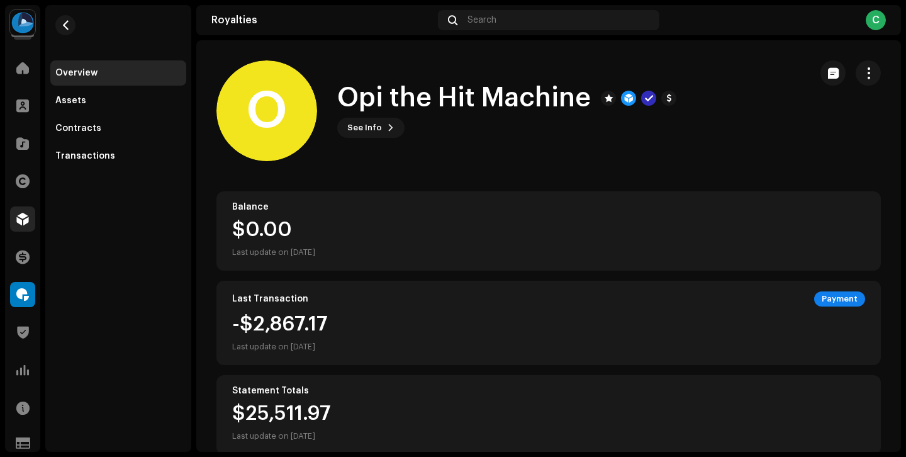 The width and height of the screenshot is (906, 457). Describe the element at coordinates (70, 101) in the screenshot. I see `div: Assets` at that location.